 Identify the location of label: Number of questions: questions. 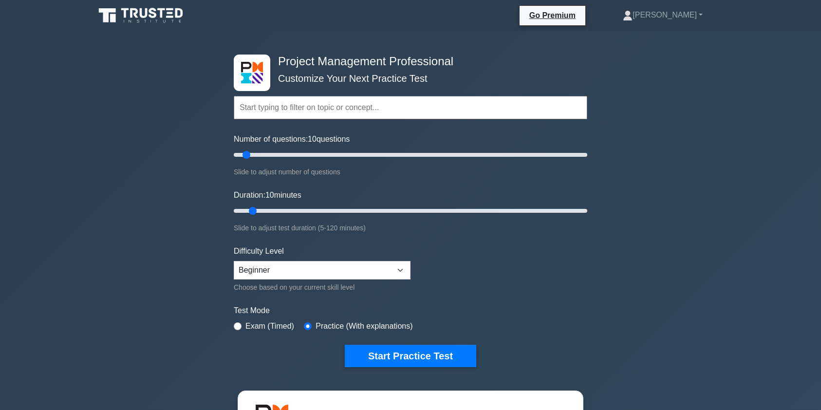
(292, 139).